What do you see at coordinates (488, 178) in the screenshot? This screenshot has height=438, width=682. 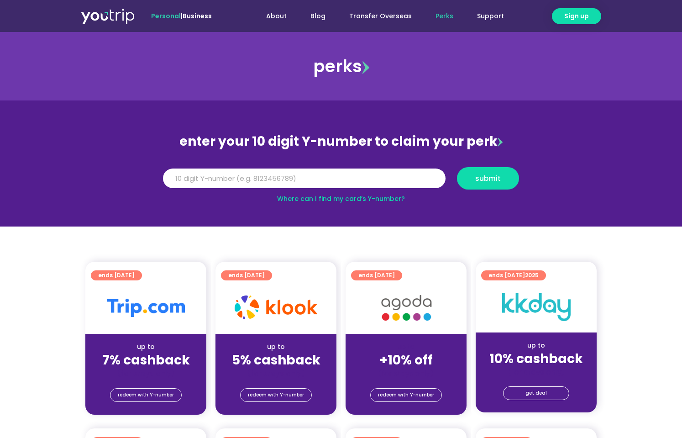 I see `span: submit` at bounding box center [488, 178].